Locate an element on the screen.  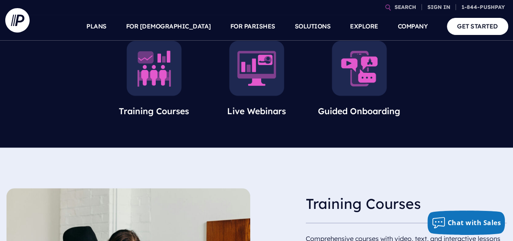
h3: Training Courses is located at coordinates (406, 204).